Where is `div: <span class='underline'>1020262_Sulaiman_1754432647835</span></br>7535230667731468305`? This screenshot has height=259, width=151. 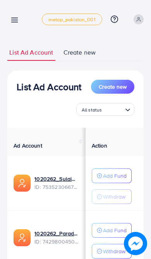 div: <span class='underline'>1020262_Sulaiman_1754432647835</span></br>7535230667731468305 is located at coordinates (57, 183).